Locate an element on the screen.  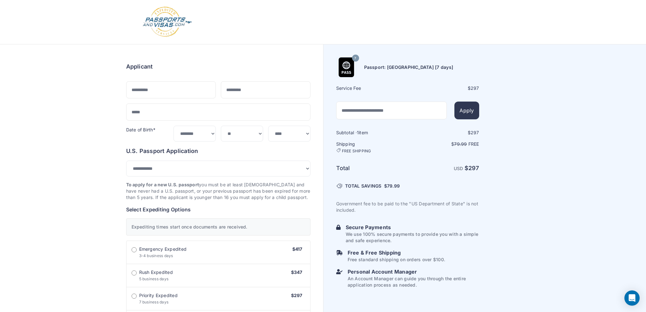
p: An Account Manager can guide you through the entire application process as needed. is located at coordinates (413, 282).